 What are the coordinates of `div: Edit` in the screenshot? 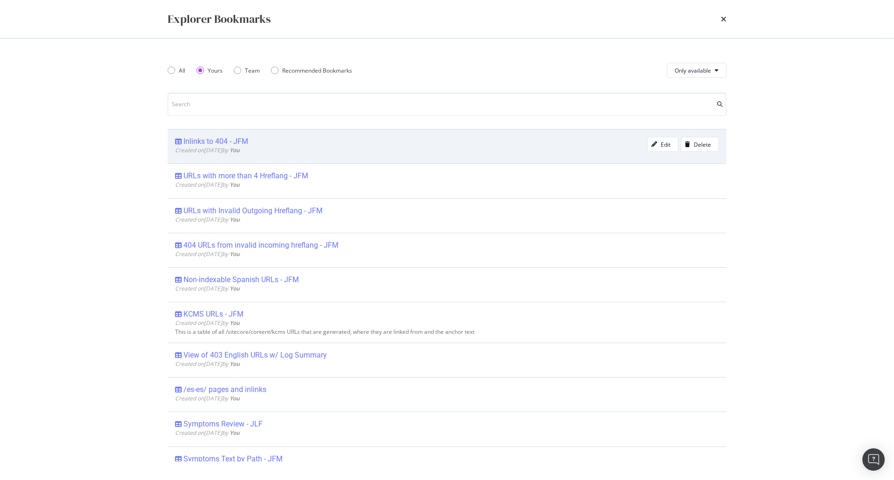 It's located at (666, 144).